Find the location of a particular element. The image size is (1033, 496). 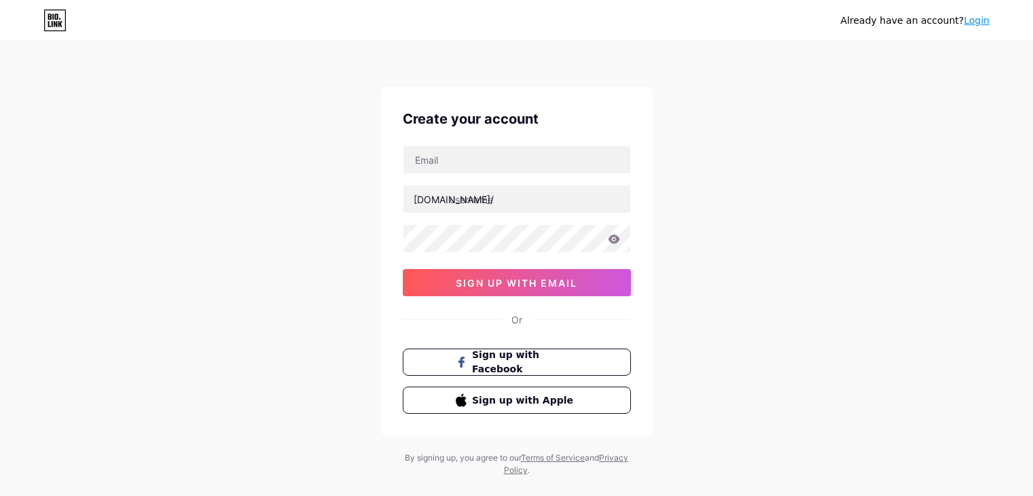

button: Sign up with Apple is located at coordinates (517, 400).